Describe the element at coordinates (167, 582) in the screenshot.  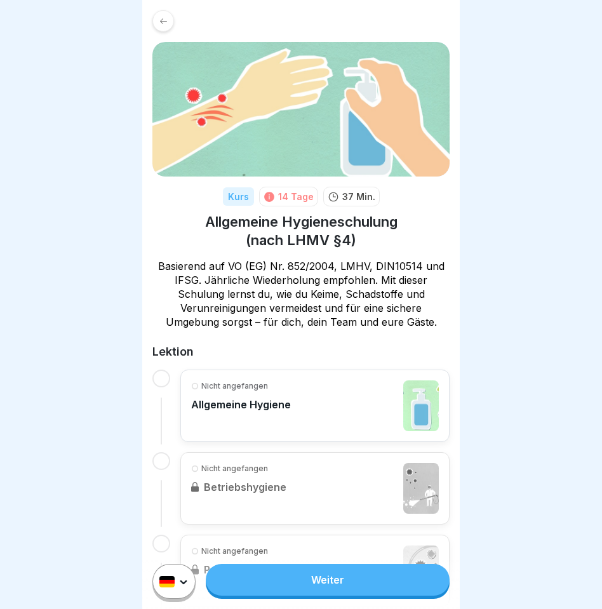
I see `img: de.svg` at that location.